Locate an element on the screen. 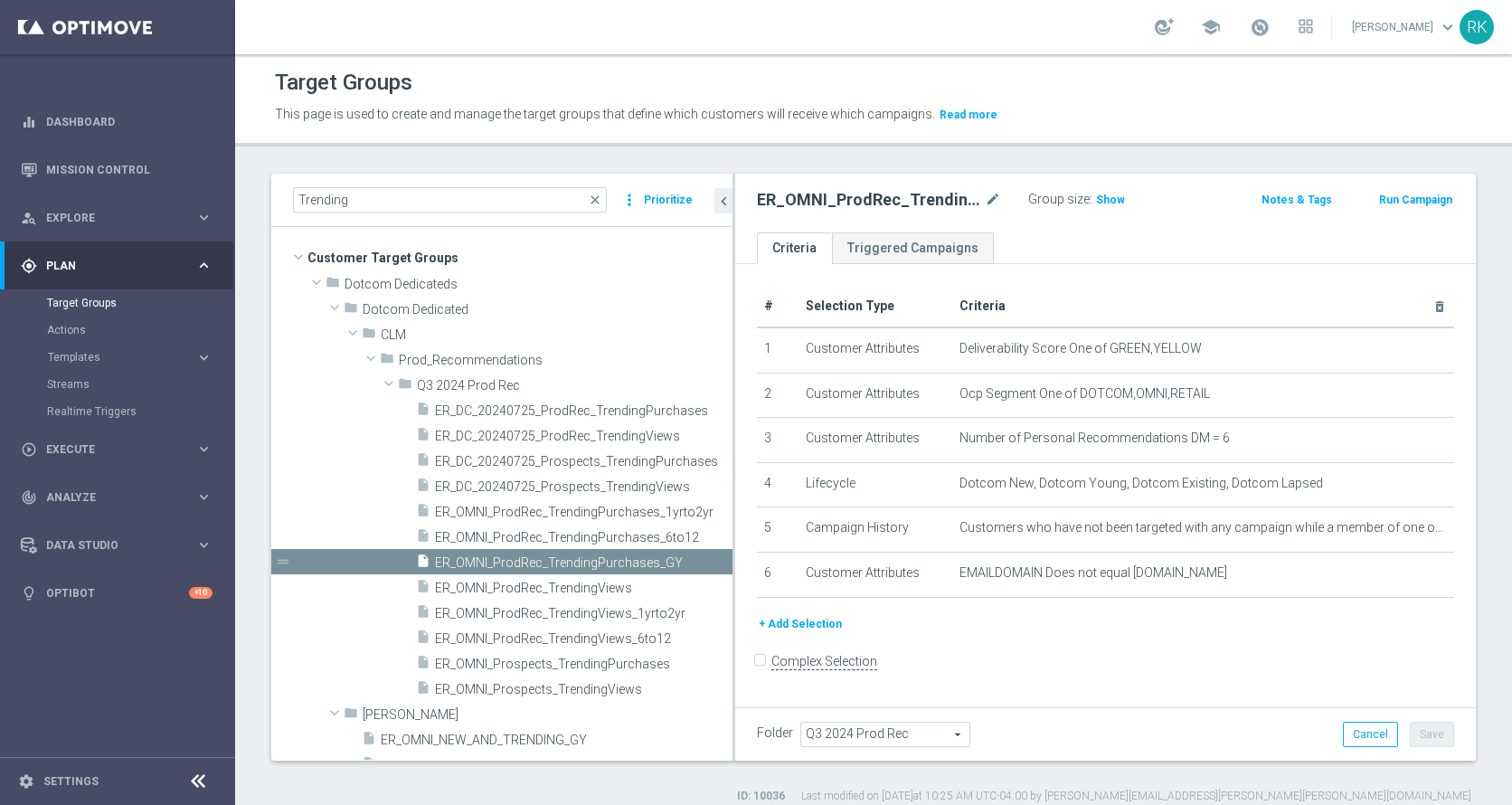 The width and height of the screenshot is (1512, 805). td: 5 is located at coordinates (778, 530).